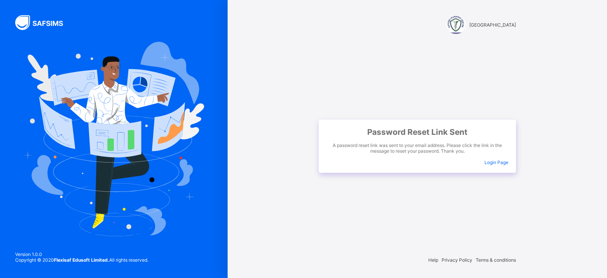 The image size is (607, 278). Describe the element at coordinates (496, 162) in the screenshot. I see `span: Login Page` at that location.